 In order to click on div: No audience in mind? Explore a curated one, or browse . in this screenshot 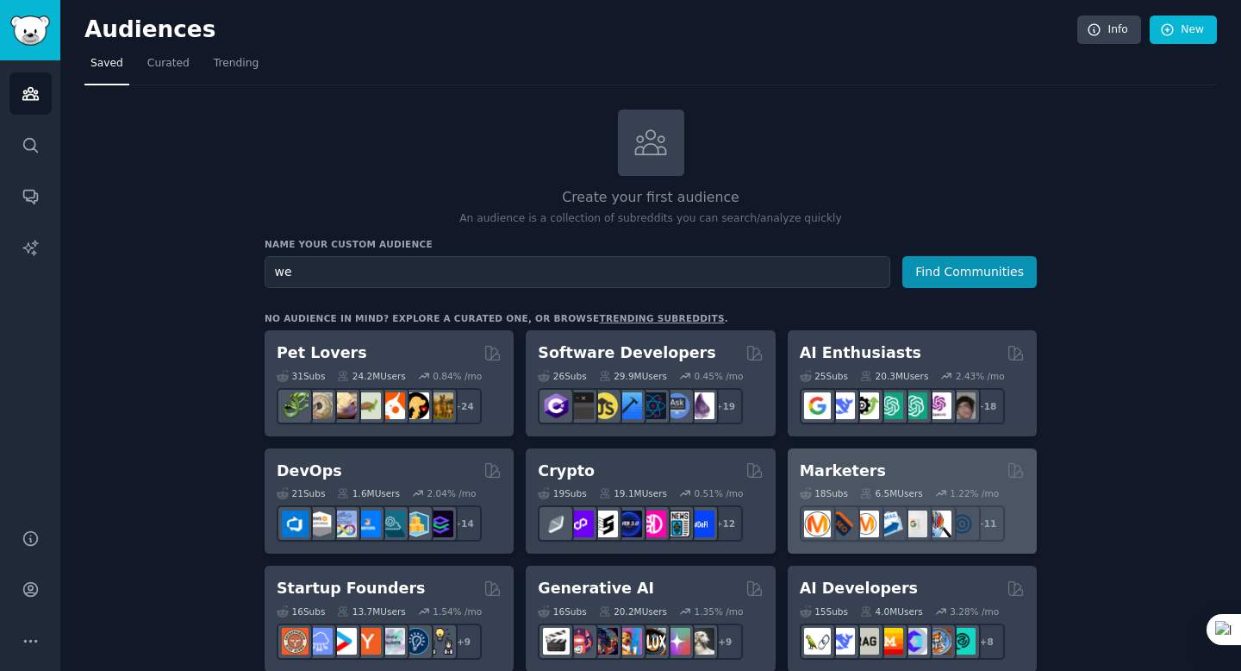, I will do `click(496, 318)`.